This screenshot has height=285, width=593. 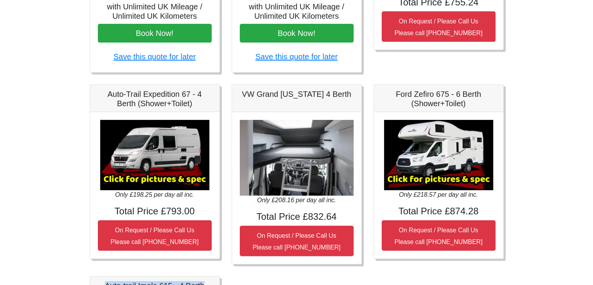 What do you see at coordinates (155, 211) in the screenshot?
I see `h4: Total Price £793.00` at bounding box center [155, 211].